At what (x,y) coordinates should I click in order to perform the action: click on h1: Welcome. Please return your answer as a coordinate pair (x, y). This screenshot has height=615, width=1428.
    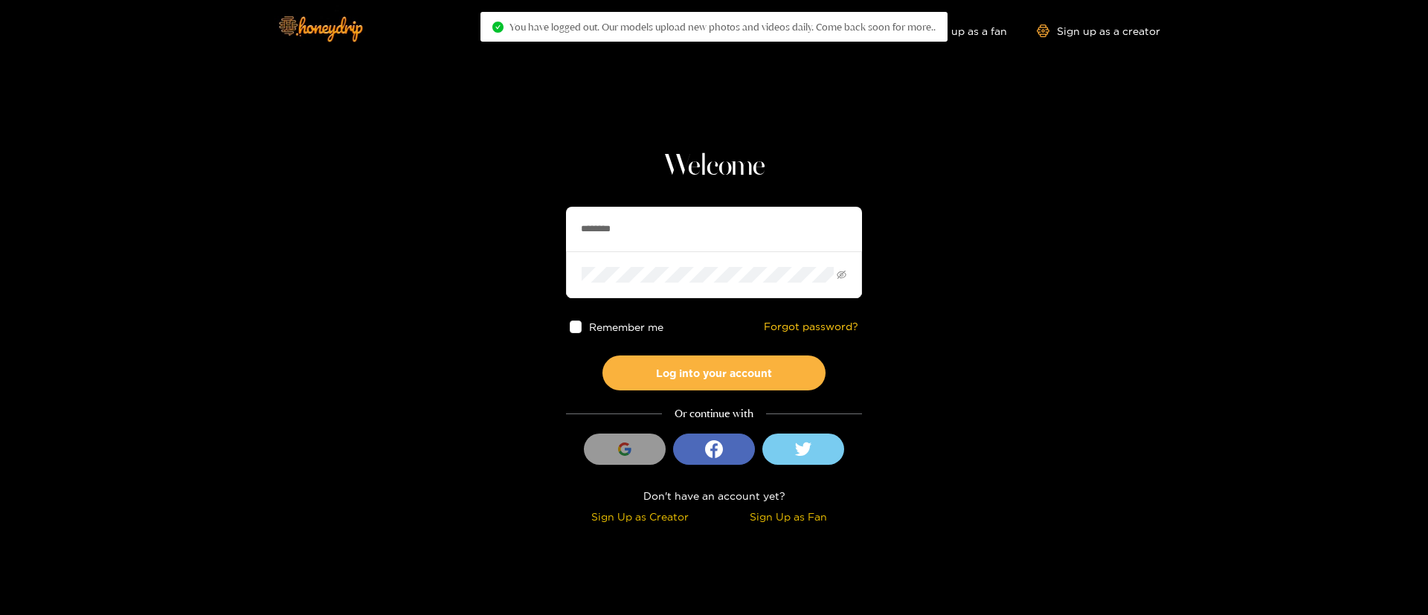
    Looking at the image, I should click on (714, 167).